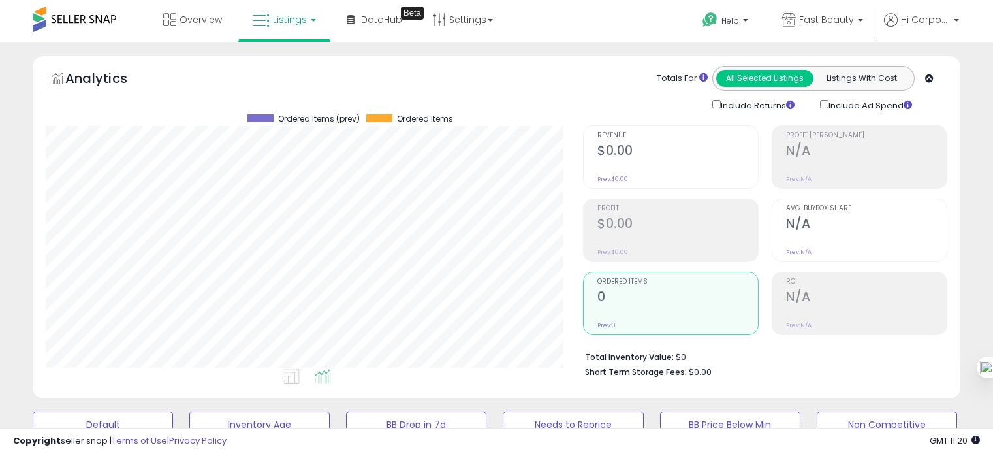  What do you see at coordinates (200, 20) in the screenshot?
I see `span: Overview` at bounding box center [200, 20].